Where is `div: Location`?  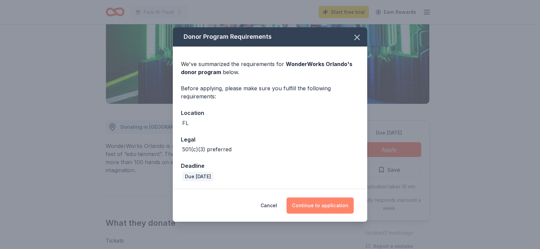 div: Location is located at coordinates (270, 113).